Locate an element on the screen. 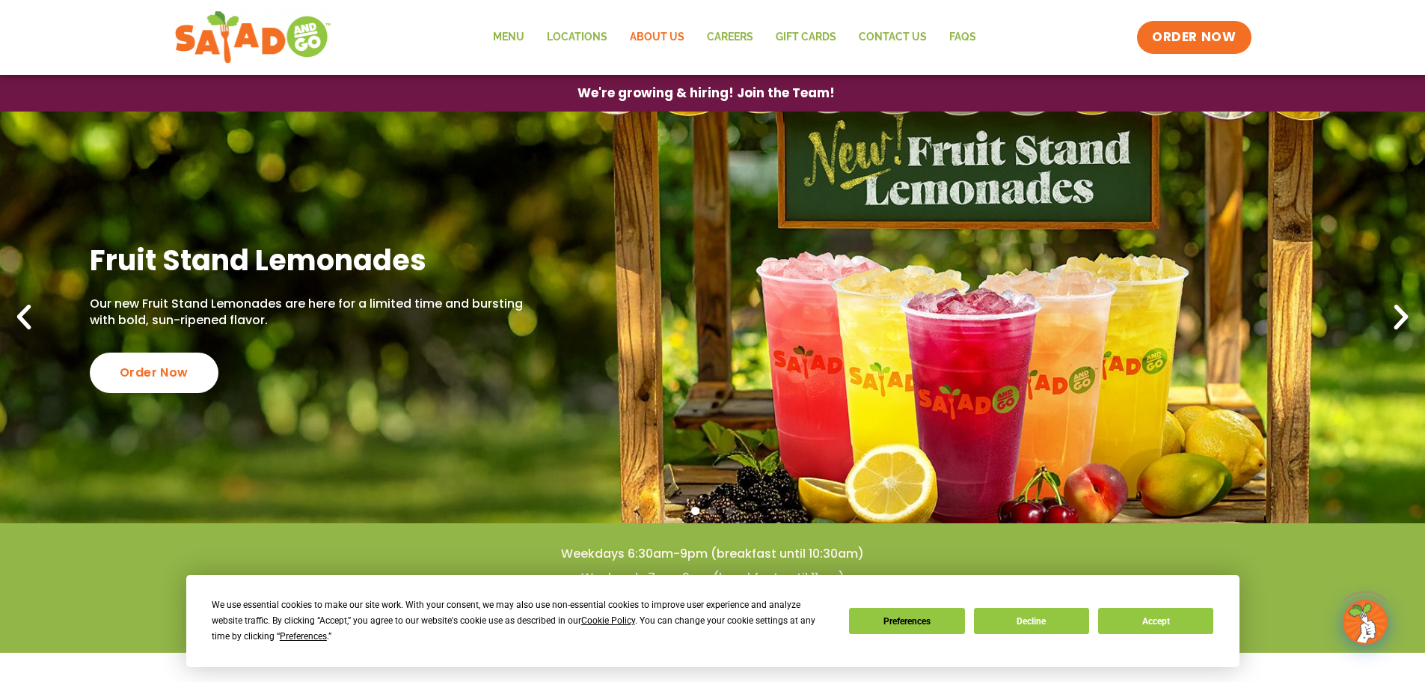 This screenshot has height=682, width=1425. a: Locations is located at coordinates (577, 37).